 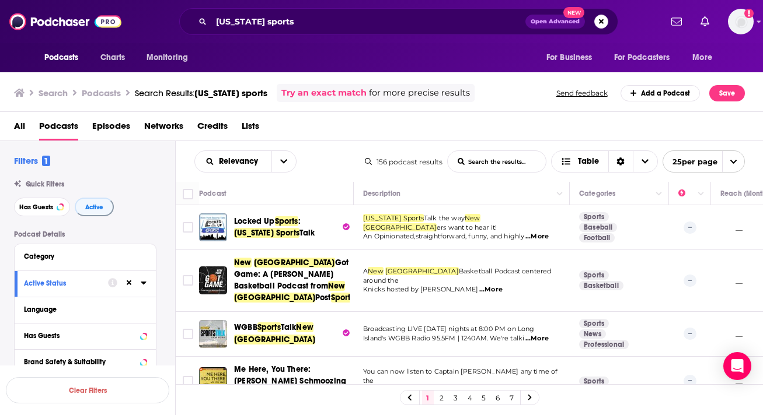 What do you see at coordinates (85, 309) in the screenshot?
I see `button: Language` at bounding box center [85, 309].